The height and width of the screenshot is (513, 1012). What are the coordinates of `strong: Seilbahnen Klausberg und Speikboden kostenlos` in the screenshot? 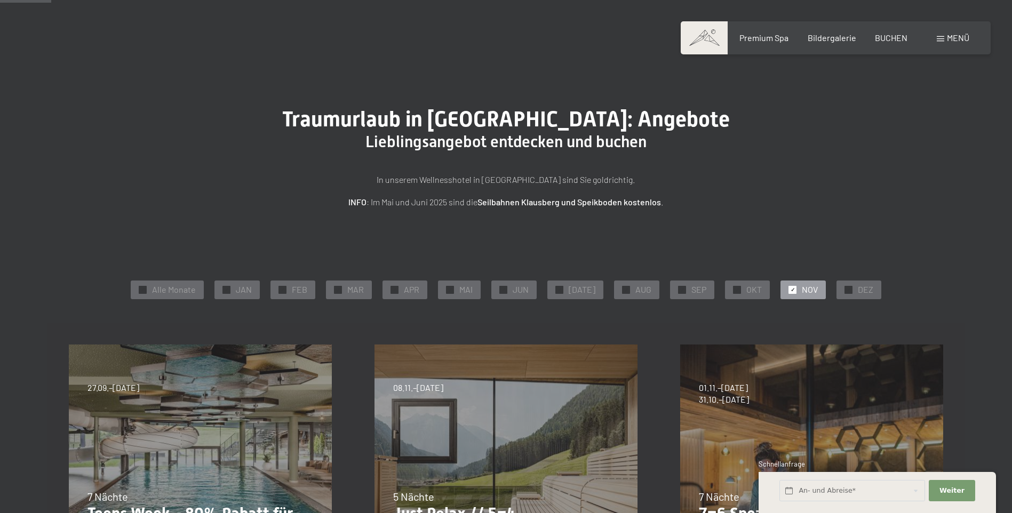 It's located at (569, 202).